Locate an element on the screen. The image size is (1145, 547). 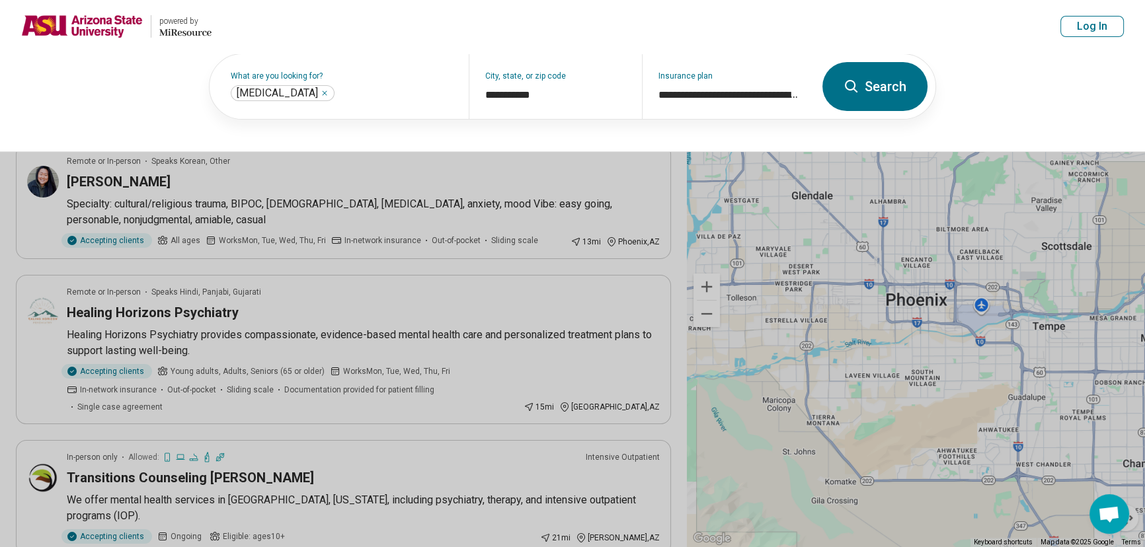
button: Log In is located at coordinates (1092, 26).